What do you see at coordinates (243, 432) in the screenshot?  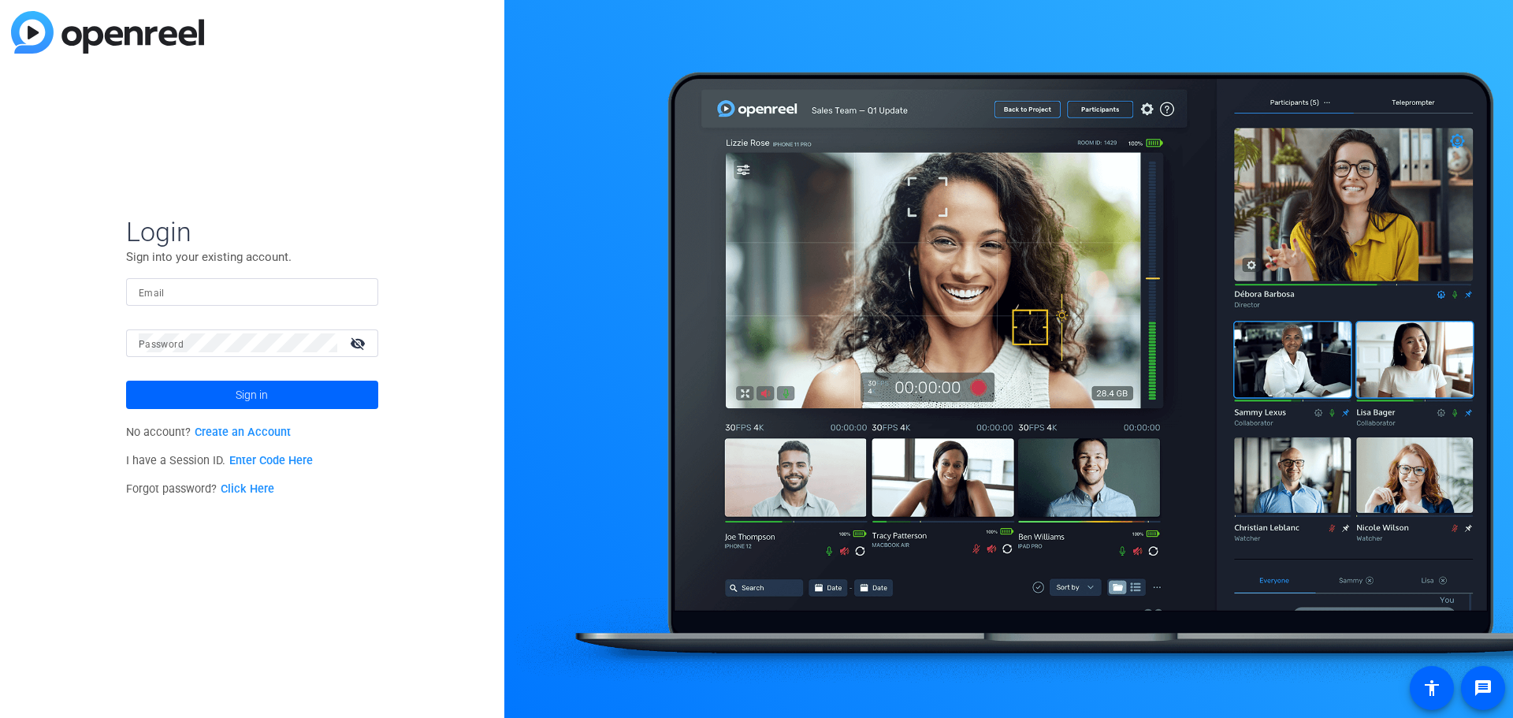 I see `a: Create an Account` at bounding box center [243, 432].